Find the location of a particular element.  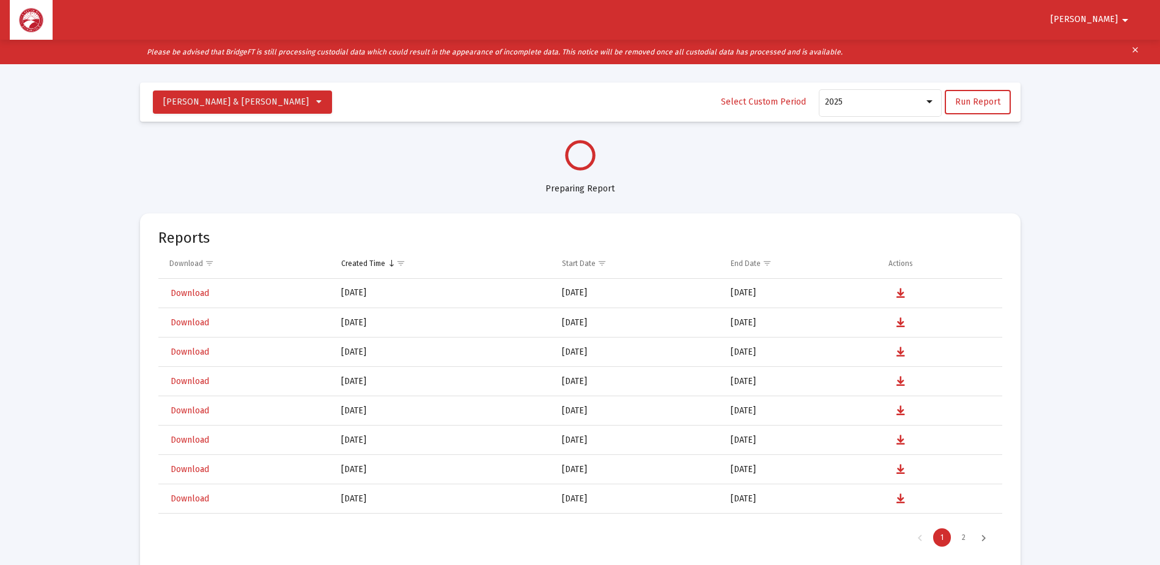

div: Download is located at coordinates (186, 264).